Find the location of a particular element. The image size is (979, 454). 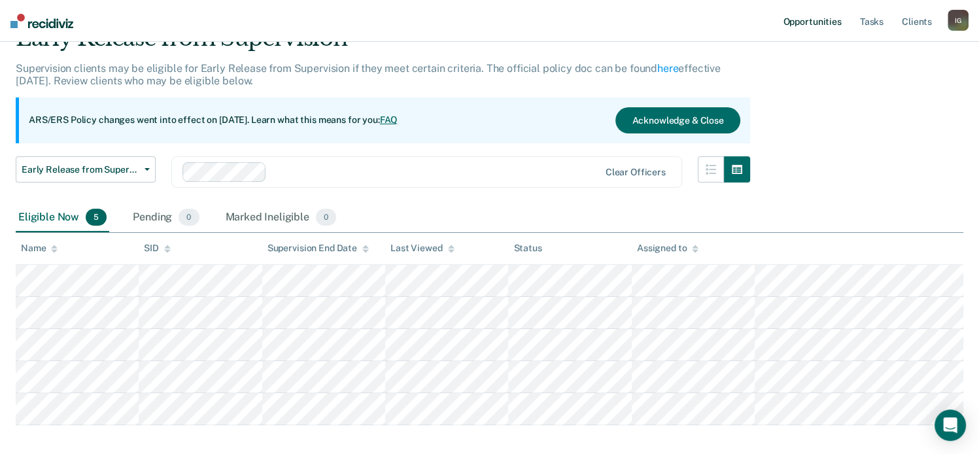

div: Name is located at coordinates (39, 248).